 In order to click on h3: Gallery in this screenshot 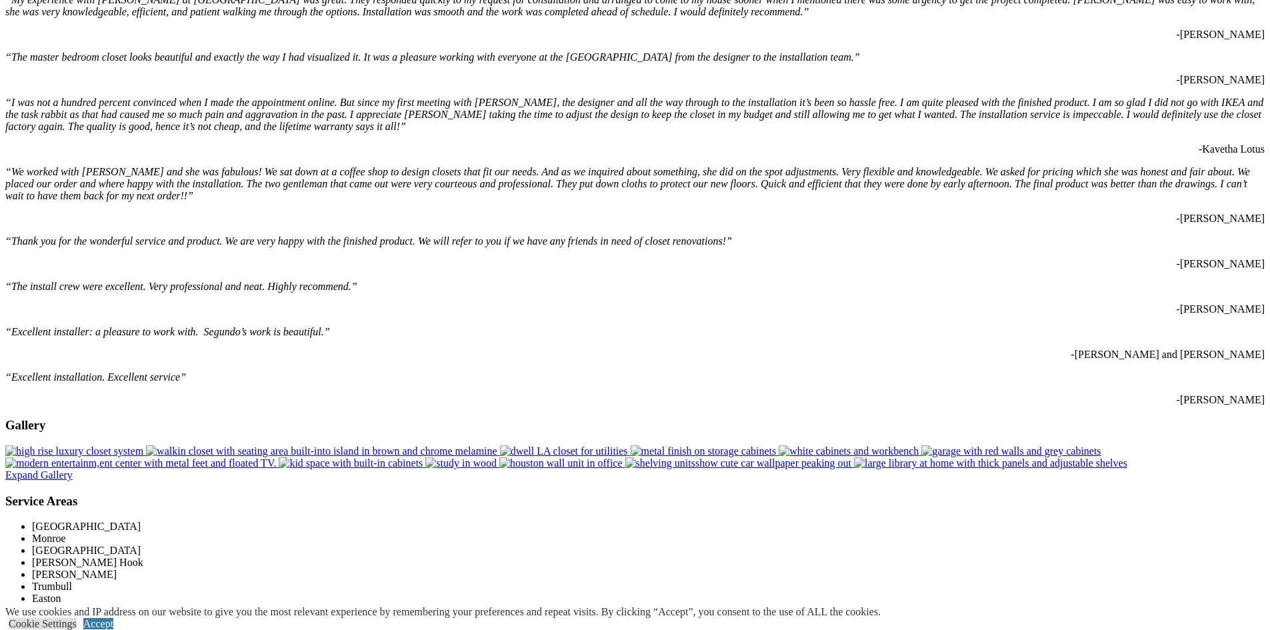, I will do `click(635, 425)`.